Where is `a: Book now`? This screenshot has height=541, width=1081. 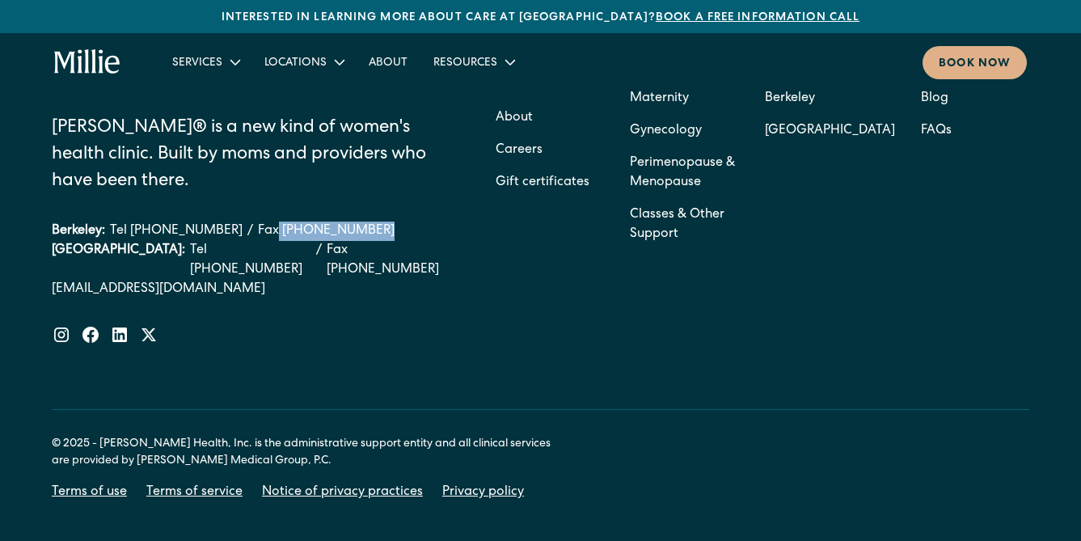 a: Book now is located at coordinates (974, 62).